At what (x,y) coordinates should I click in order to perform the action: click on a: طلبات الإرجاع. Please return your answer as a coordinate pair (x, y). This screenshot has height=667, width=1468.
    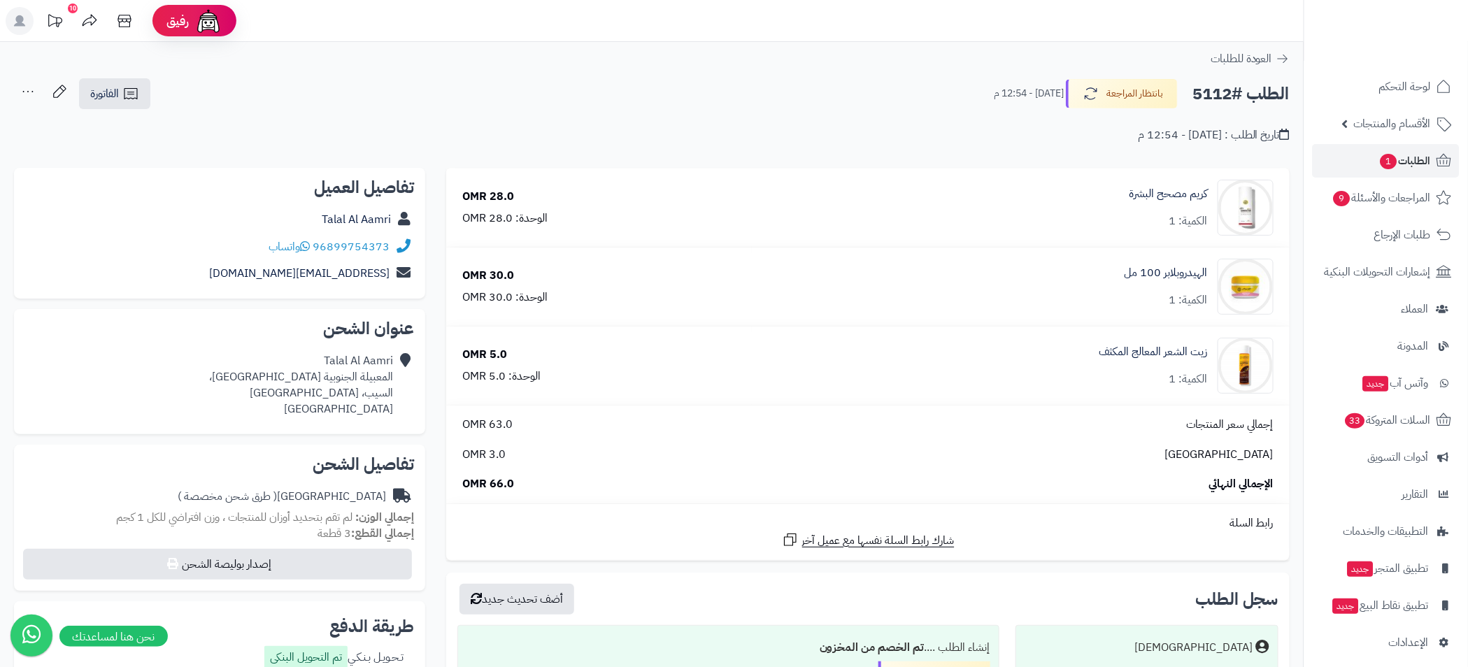
    Looking at the image, I should click on (1386, 235).